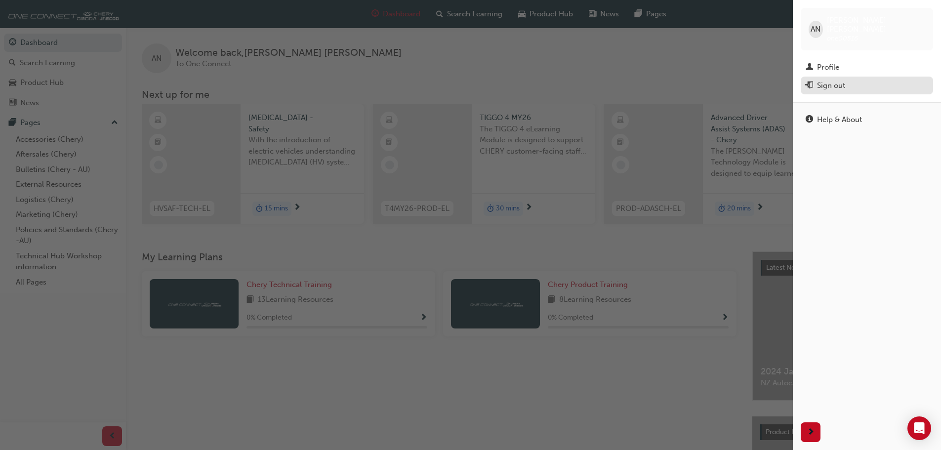 Image resolution: width=941 pixels, height=450 pixels. What do you see at coordinates (839, 119) in the screenshot?
I see `div: Help & About` at bounding box center [839, 119].